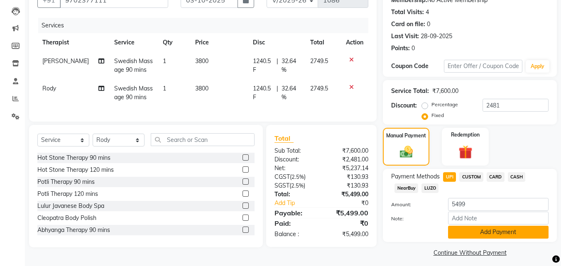 This screenshot has height=266, width=561. What do you see at coordinates (73, 42) in the screenshot?
I see `th: Therapist` at bounding box center [73, 42].